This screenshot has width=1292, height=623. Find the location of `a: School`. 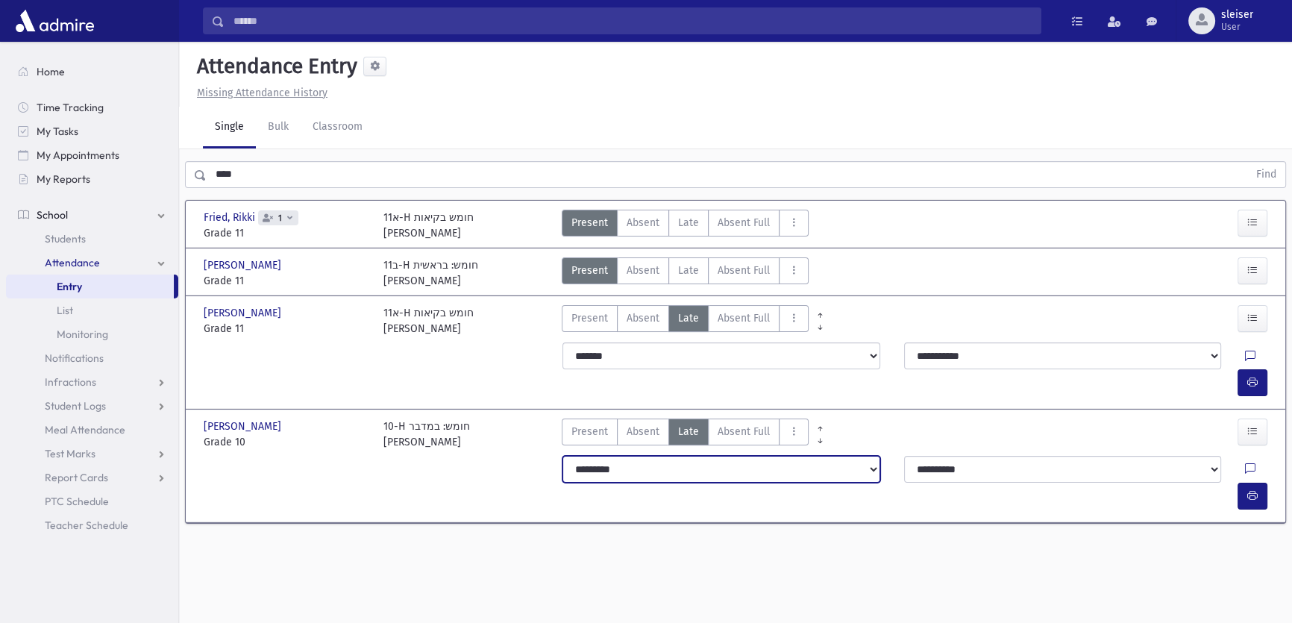

a: School is located at coordinates (92, 215).